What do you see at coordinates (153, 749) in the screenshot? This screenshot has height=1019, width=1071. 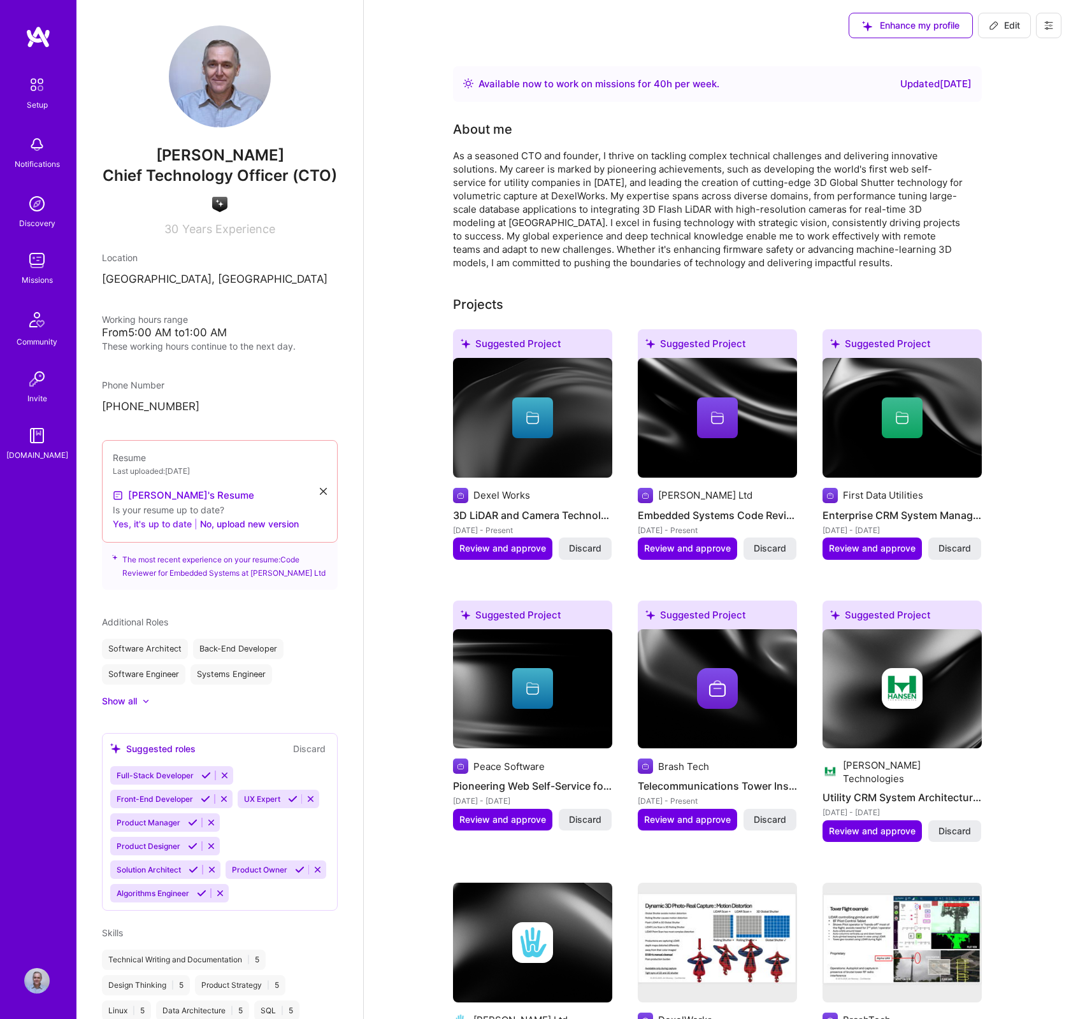 I see `div: Suggested roles` at bounding box center [153, 749].